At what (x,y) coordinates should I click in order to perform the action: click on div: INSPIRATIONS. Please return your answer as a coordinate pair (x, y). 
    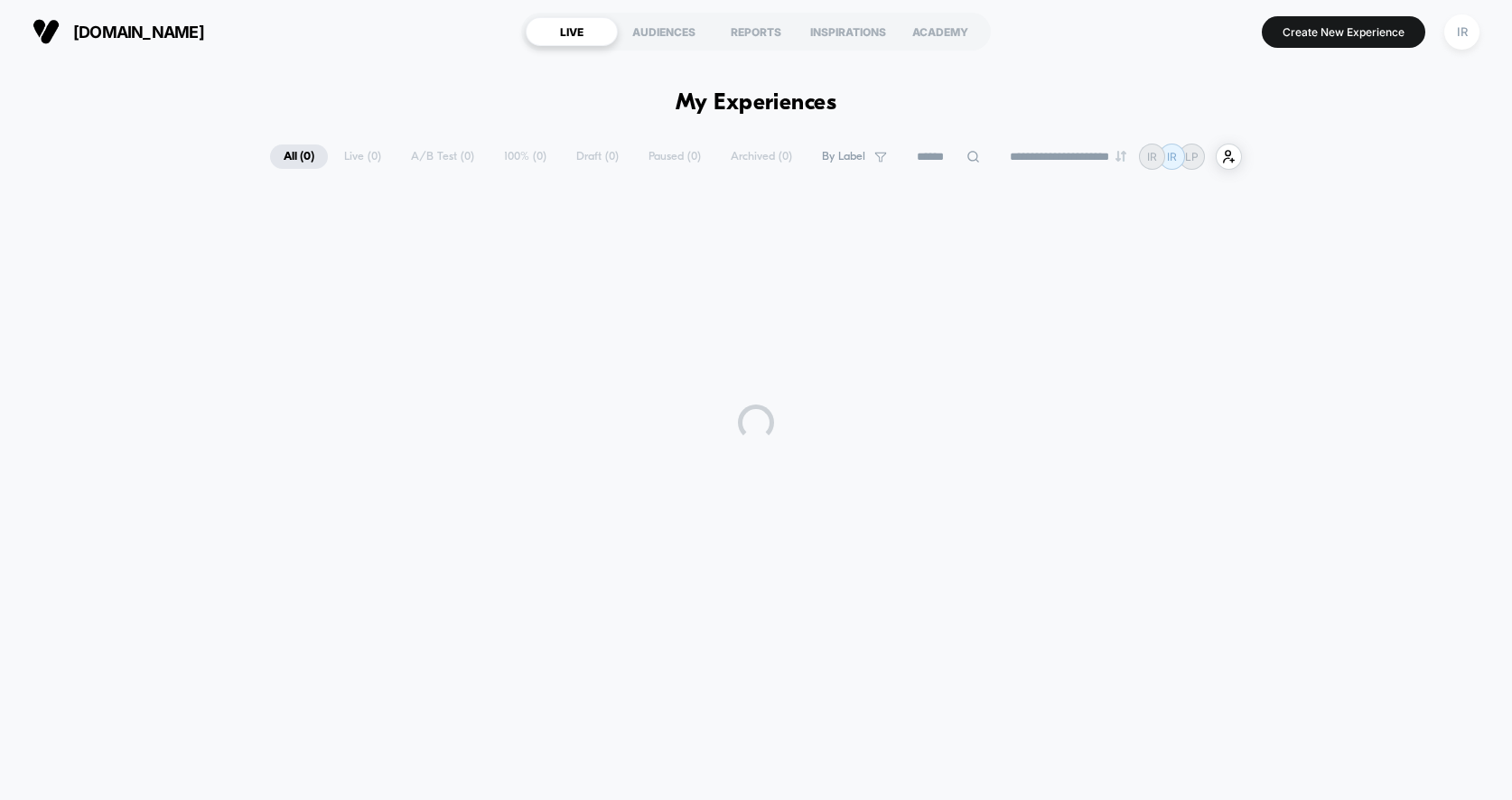
    Looking at the image, I should click on (848, 32).